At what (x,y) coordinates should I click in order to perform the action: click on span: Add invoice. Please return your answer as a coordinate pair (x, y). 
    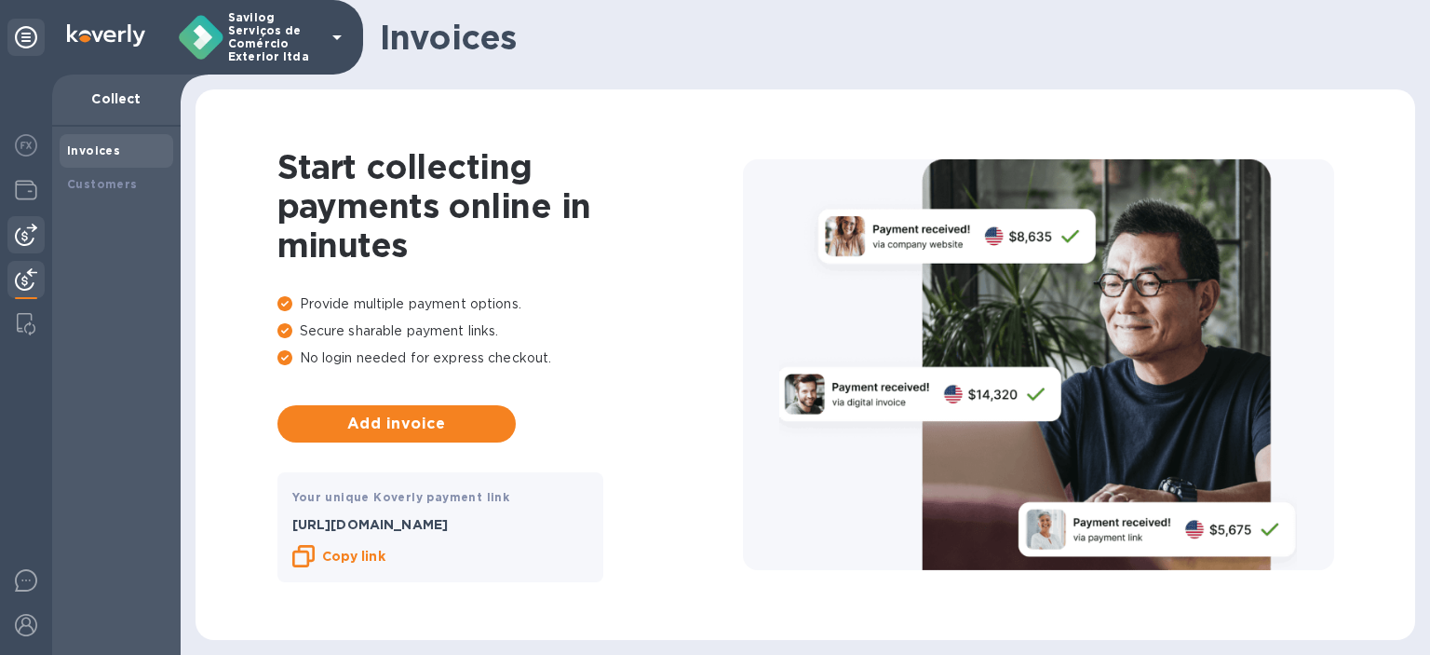
    Looking at the image, I should click on (397, 424).